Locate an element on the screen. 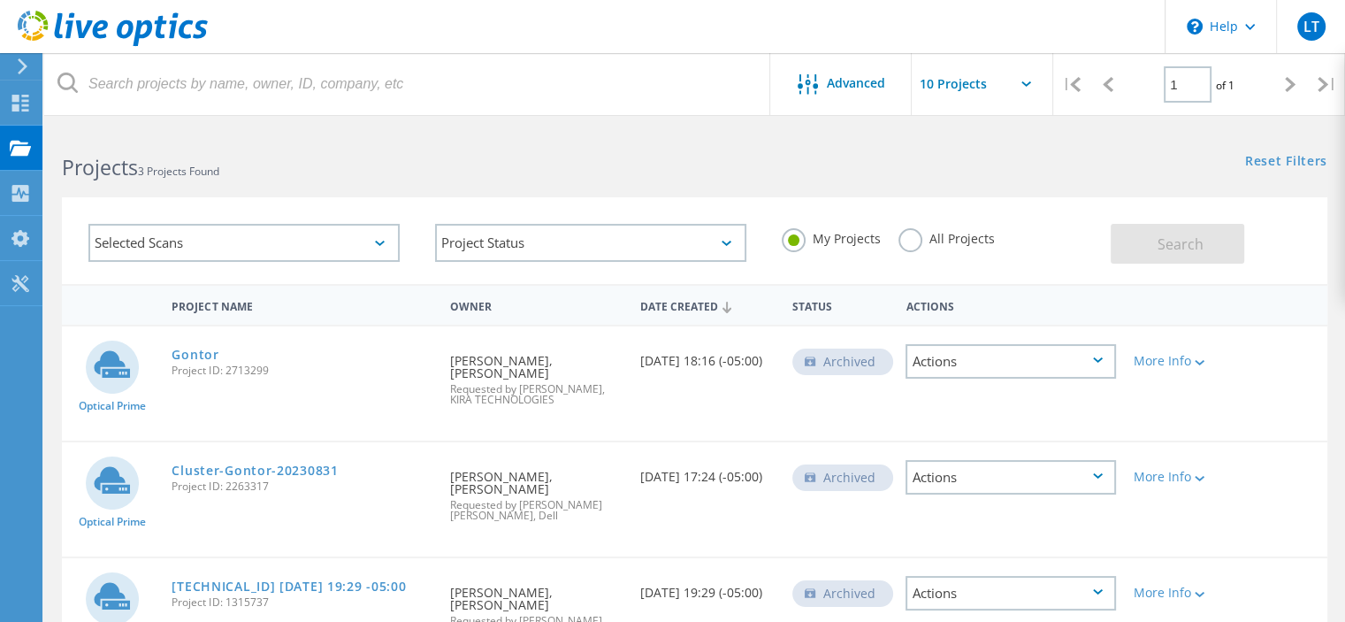 Image resolution: width=1345 pixels, height=622 pixels. a: Gontor is located at coordinates (195, 355).